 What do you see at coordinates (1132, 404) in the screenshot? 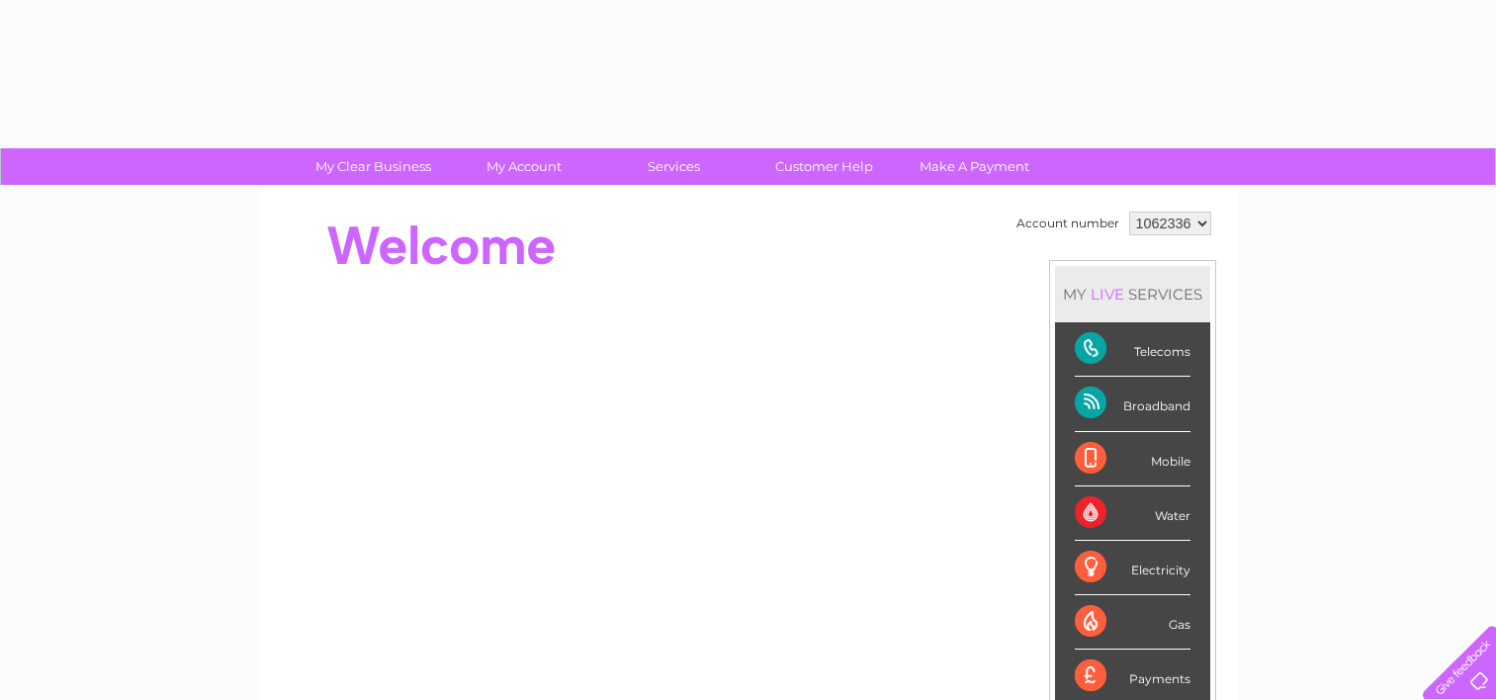
I see `div: Broadband` at bounding box center [1132, 404].